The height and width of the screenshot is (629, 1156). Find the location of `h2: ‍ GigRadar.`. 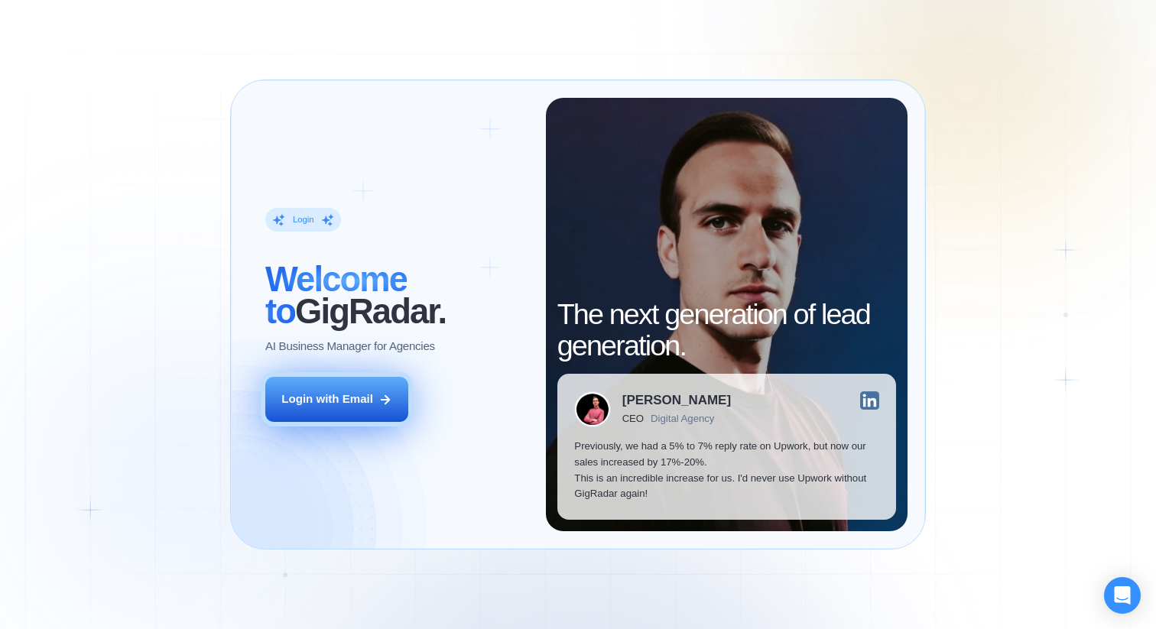

h2: ‍ GigRadar. is located at coordinates (397, 295).